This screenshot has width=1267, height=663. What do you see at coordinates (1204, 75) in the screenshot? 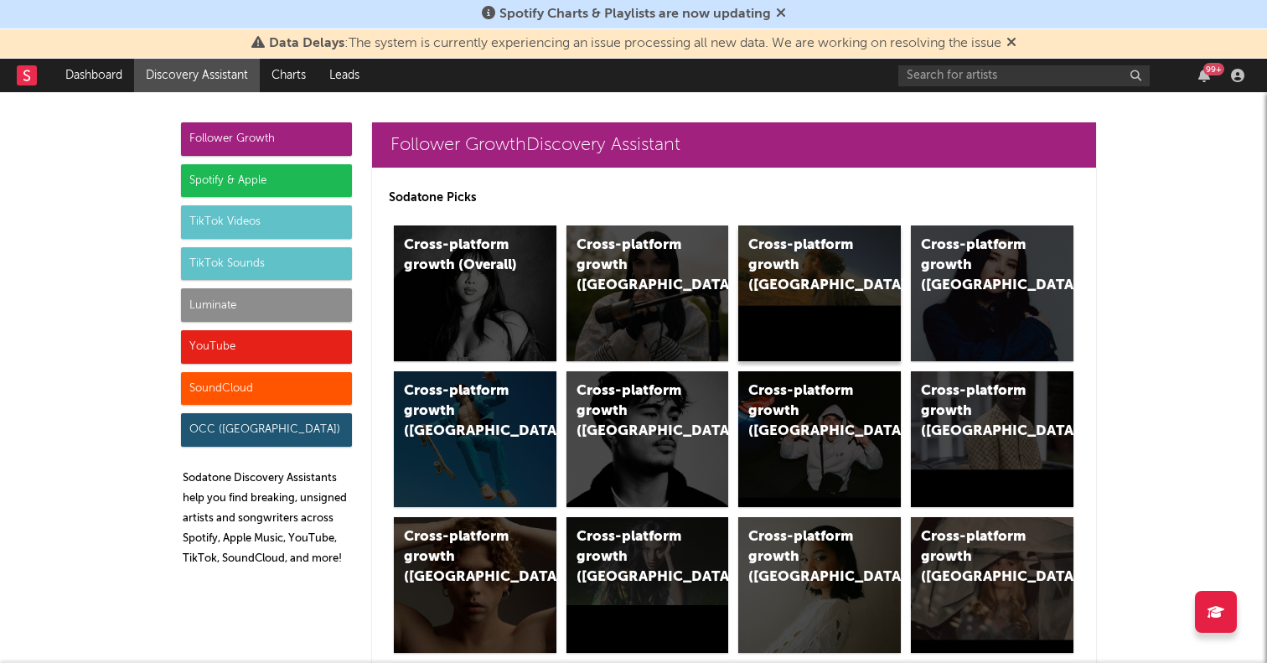
I see `button: 99+` at bounding box center [1204, 75].